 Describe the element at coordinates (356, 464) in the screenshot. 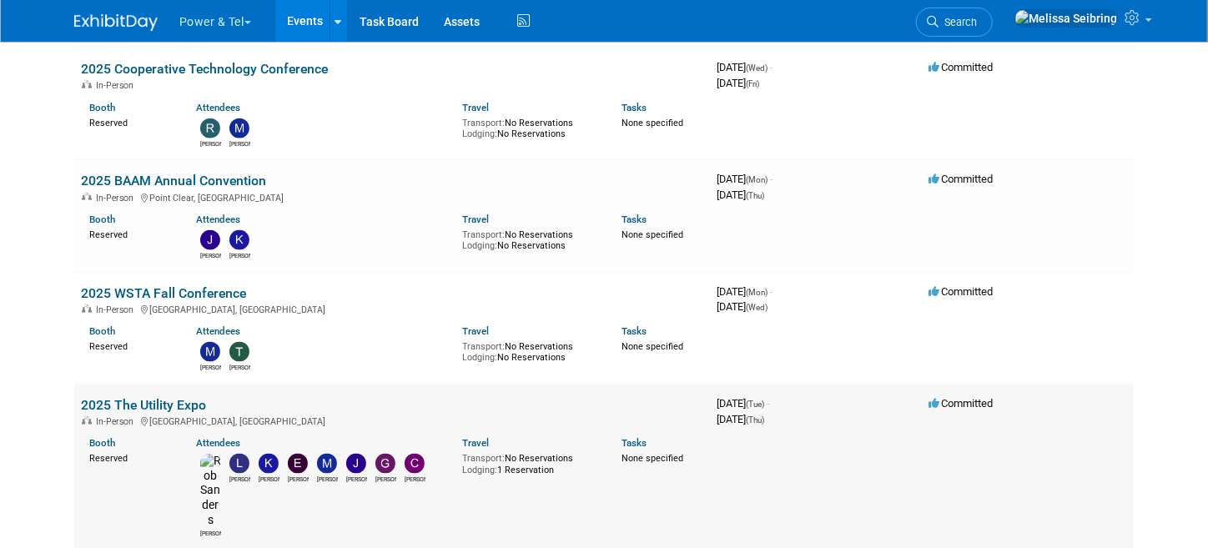

I see `img: Jason Cook` at that location.